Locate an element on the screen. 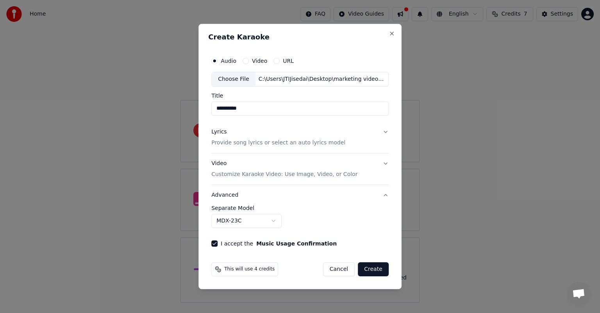 The image size is (600, 313). button: I accept the is located at coordinates (296, 244).